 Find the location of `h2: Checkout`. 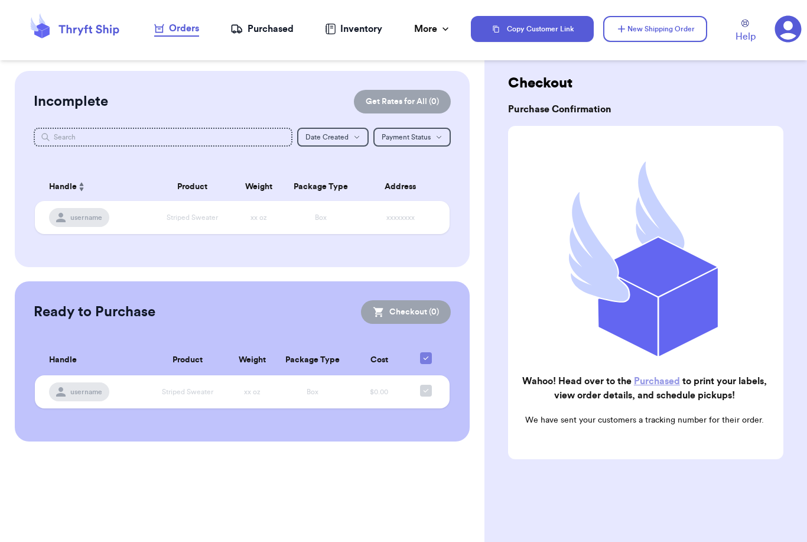

h2: Checkout is located at coordinates (646, 83).